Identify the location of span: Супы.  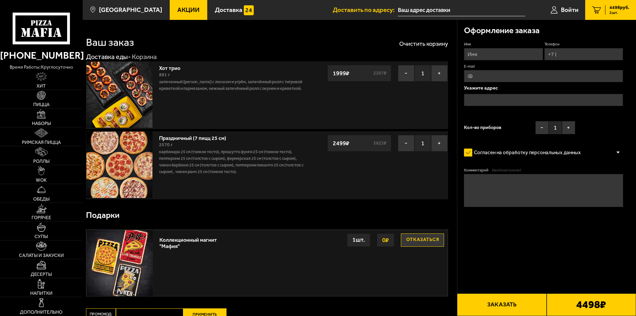
(41, 237).